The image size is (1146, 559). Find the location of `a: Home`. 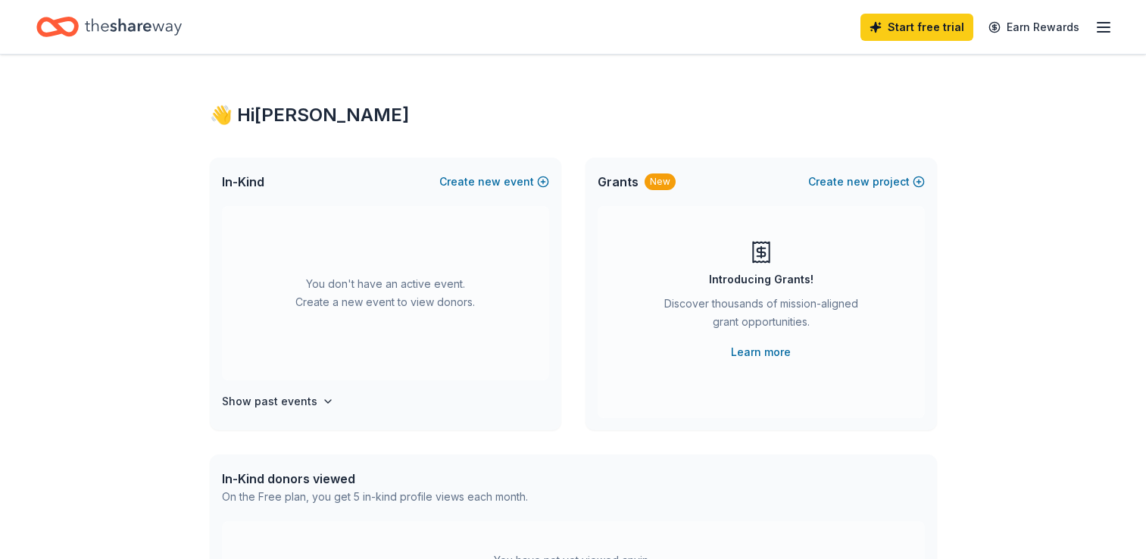

a: Home is located at coordinates (109, 27).